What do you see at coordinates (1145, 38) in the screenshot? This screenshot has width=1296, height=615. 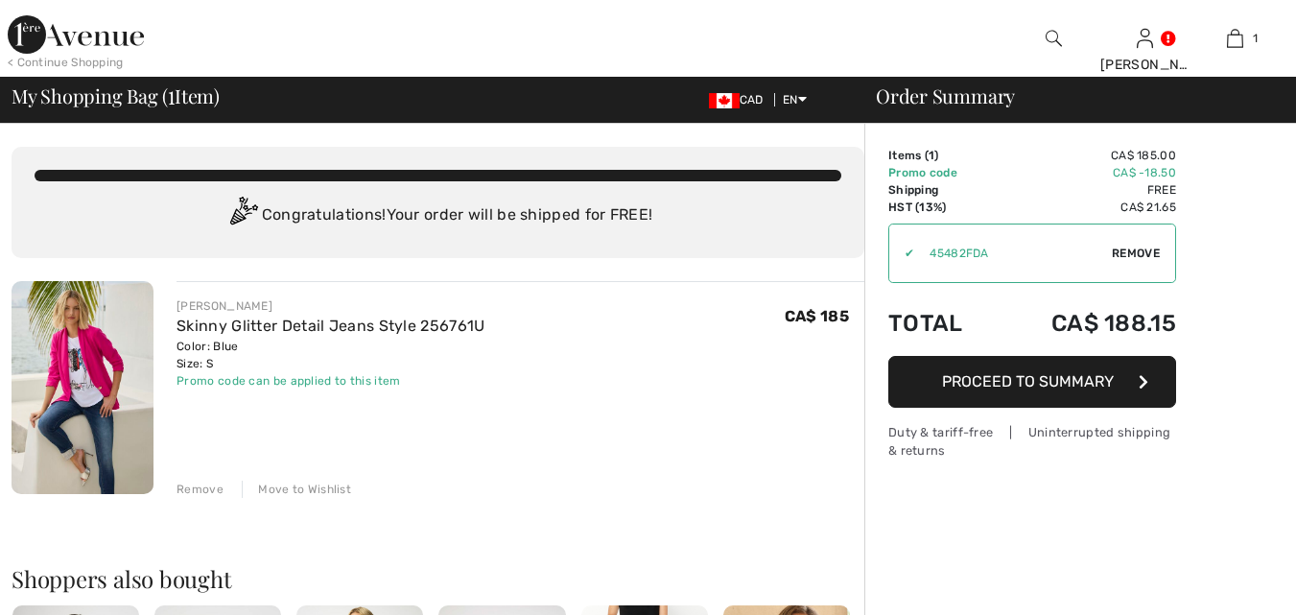 I see `img: My Info` at bounding box center [1145, 38].